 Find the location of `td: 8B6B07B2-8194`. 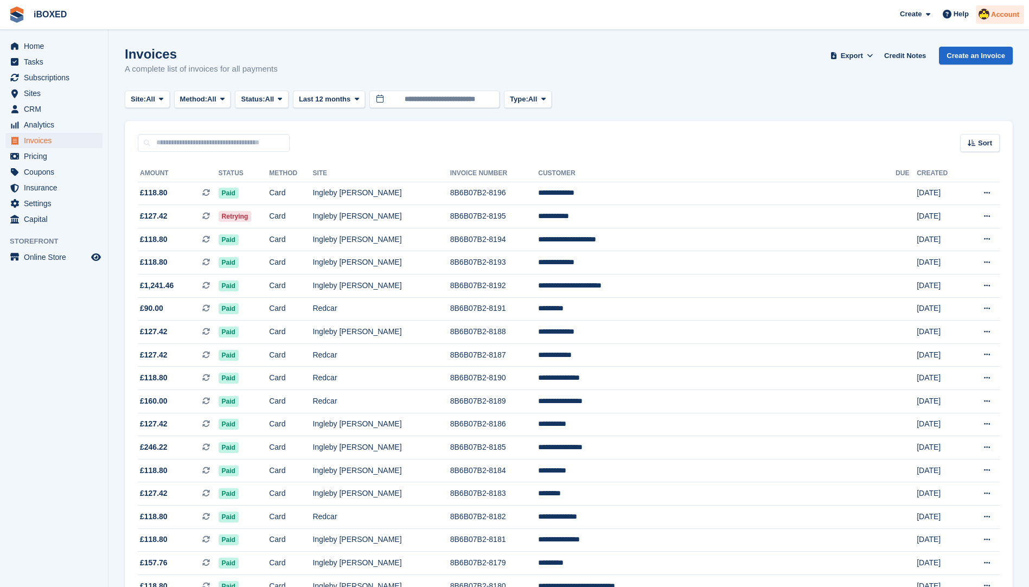

td: 8B6B07B2-8194 is located at coordinates (494, 239).